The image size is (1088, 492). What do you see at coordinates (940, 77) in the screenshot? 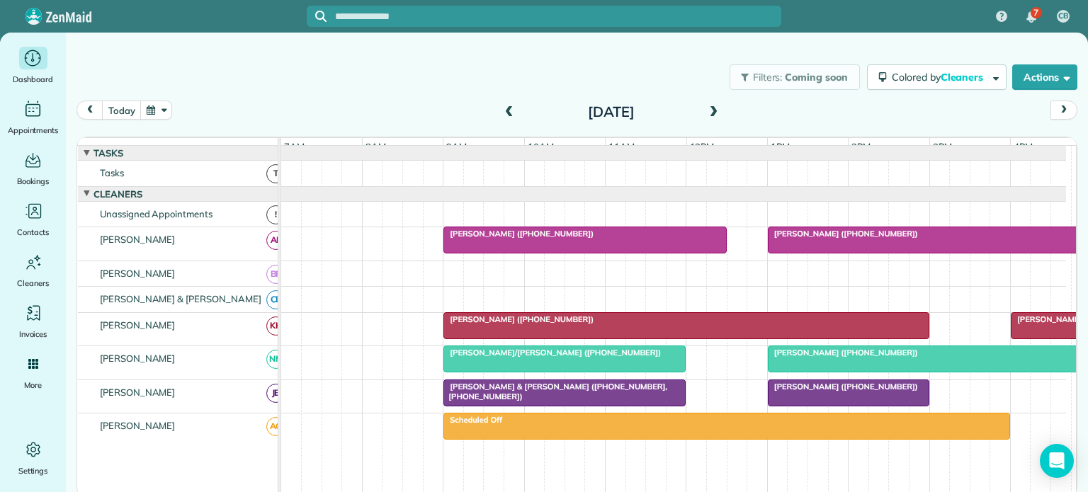
I see `span: Colored by` at bounding box center [940, 77].